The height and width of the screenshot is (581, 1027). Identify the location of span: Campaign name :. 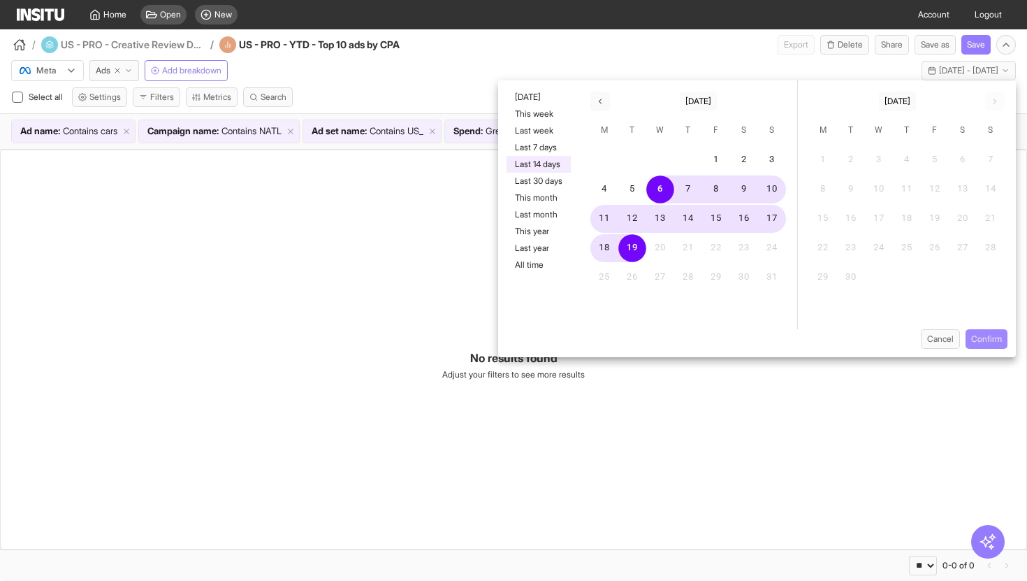
(183, 131).